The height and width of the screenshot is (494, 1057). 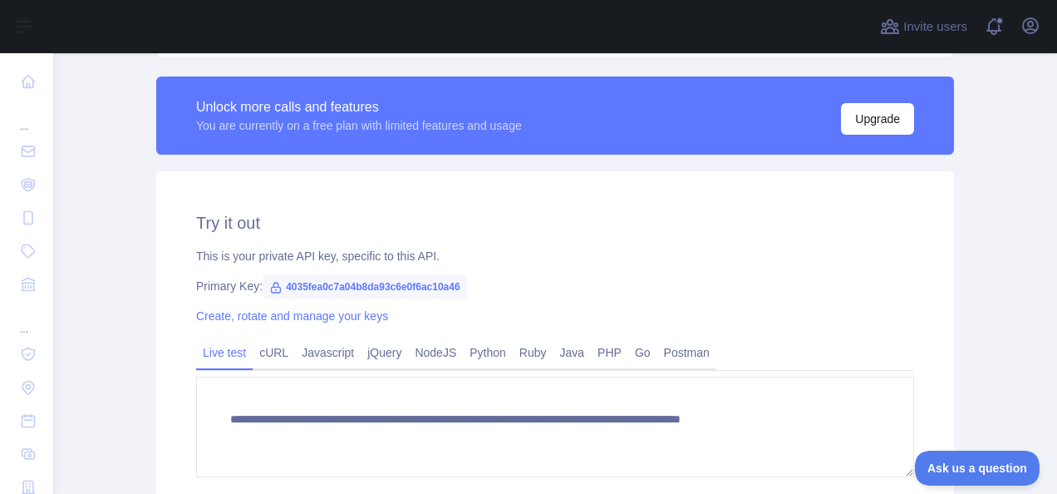 What do you see at coordinates (384, 352) in the screenshot?
I see `a: jQuery` at bounding box center [384, 352].